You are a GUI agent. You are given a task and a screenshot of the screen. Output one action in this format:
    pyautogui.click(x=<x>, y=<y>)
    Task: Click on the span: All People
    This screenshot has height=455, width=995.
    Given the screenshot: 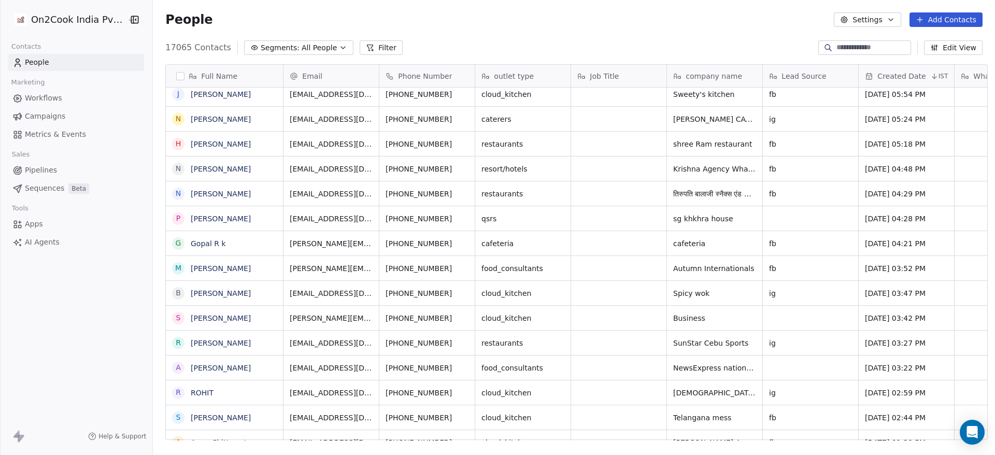 What is the action you would take?
    pyautogui.click(x=319, y=48)
    